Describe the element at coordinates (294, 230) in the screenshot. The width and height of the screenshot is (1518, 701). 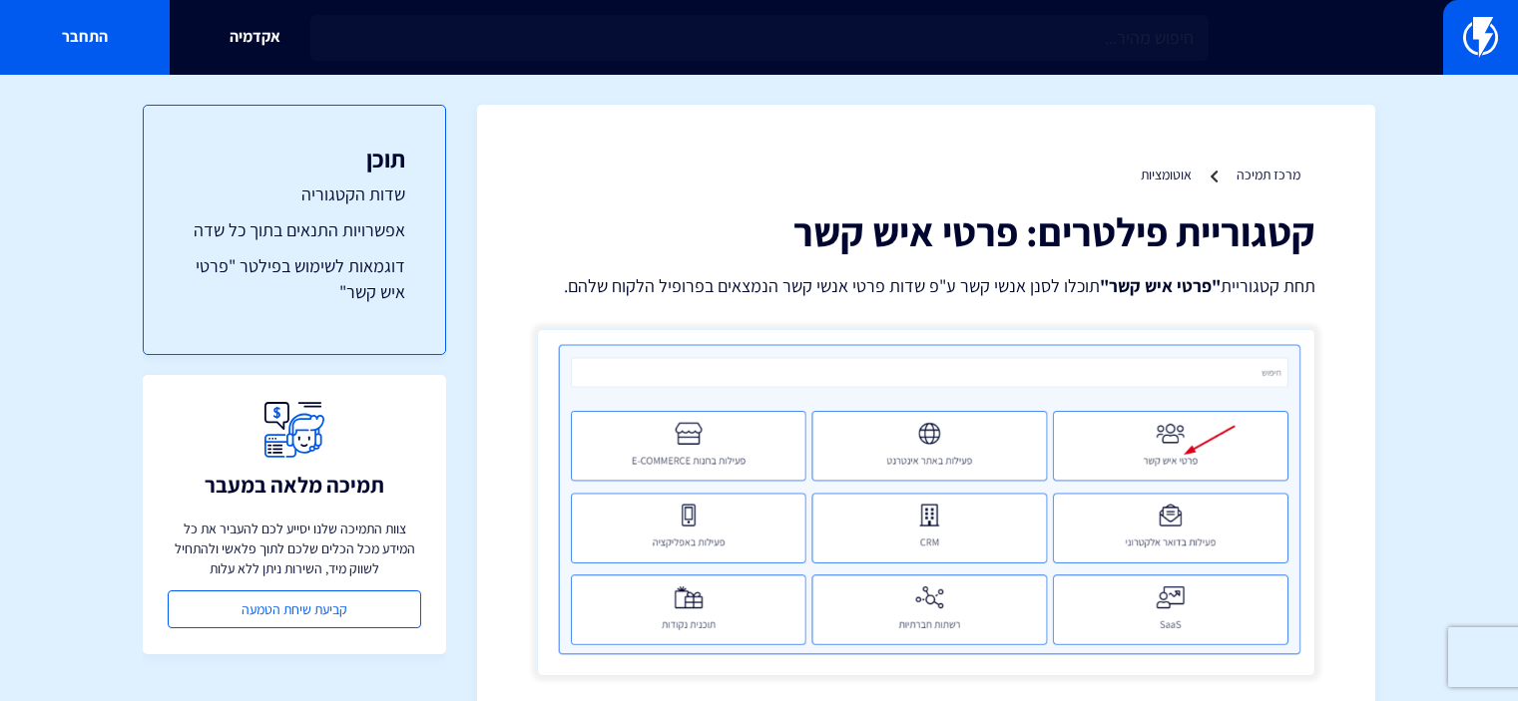
I see `a: אפשרויות התנאים בתוך כל שדה` at that location.